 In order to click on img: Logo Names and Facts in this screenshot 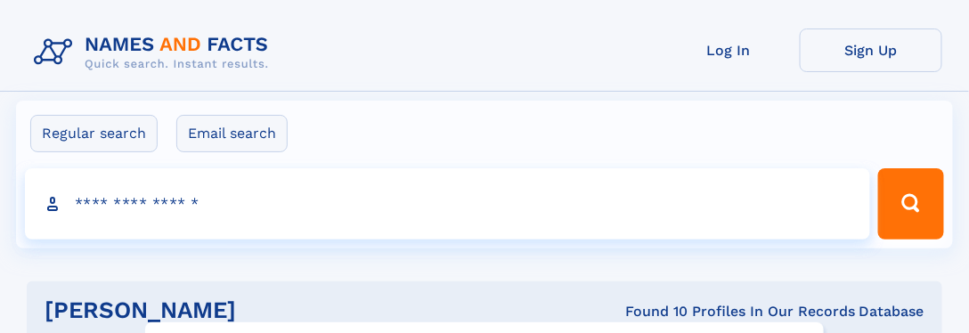, I will do `click(155, 53)`.